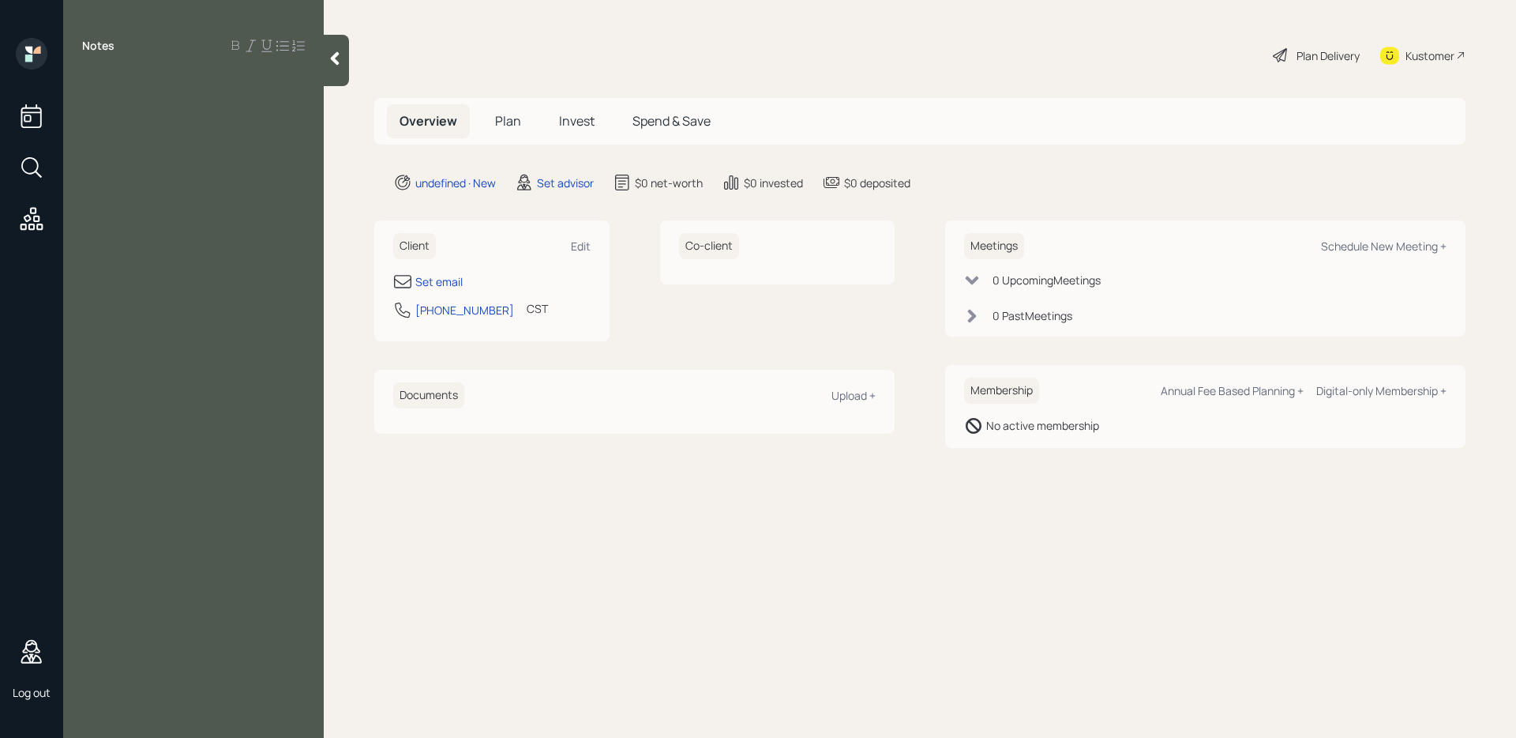 The height and width of the screenshot is (738, 1516). I want to click on div: Schedule New Meeting +, so click(1383, 246).